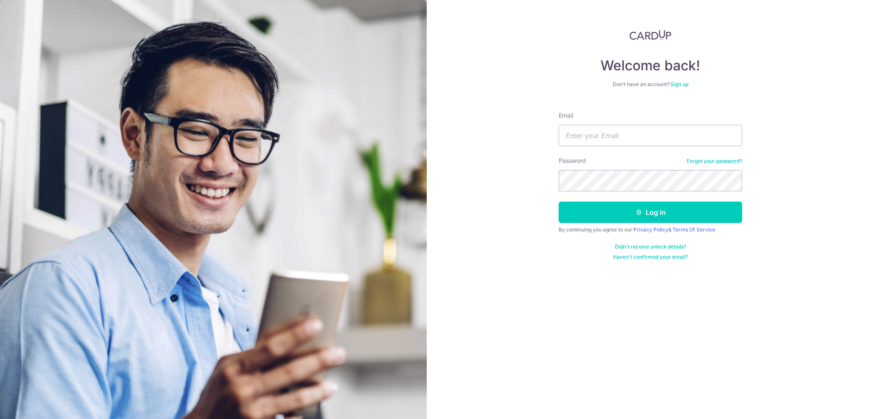 The image size is (874, 419). Describe the element at coordinates (650, 35) in the screenshot. I see `img: CardUp Logo` at that location.